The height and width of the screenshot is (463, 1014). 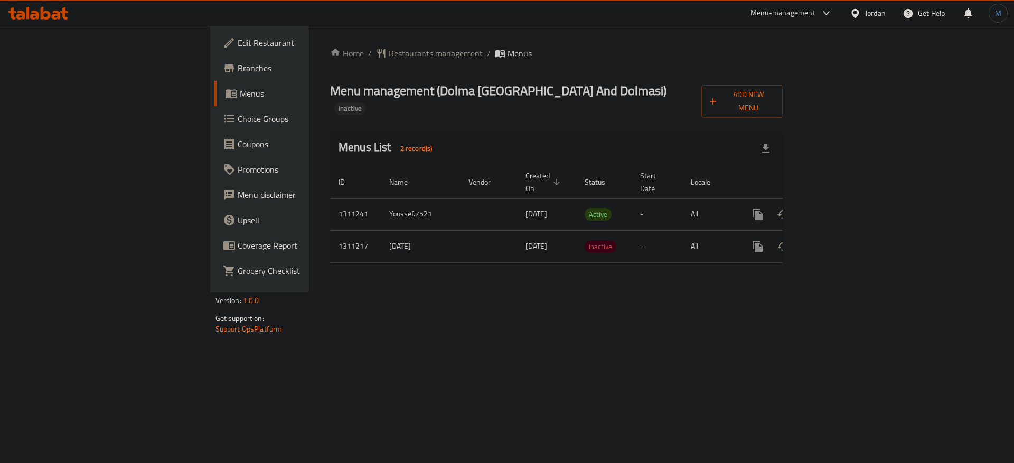 I want to click on a: Menus, so click(x=297, y=94).